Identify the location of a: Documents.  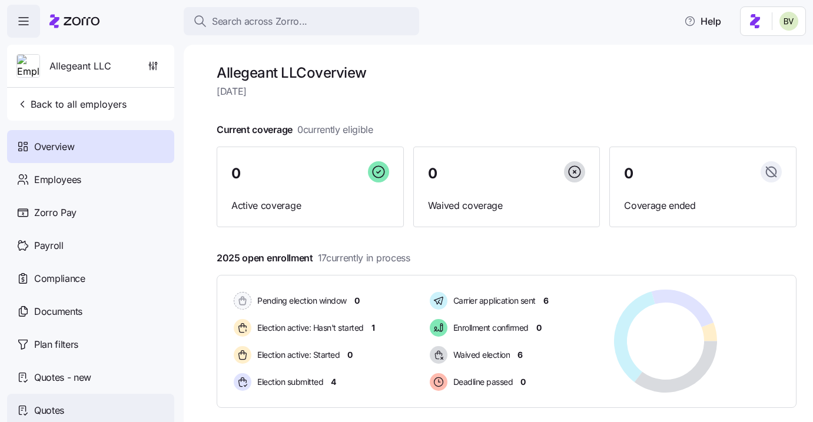
(91, 311).